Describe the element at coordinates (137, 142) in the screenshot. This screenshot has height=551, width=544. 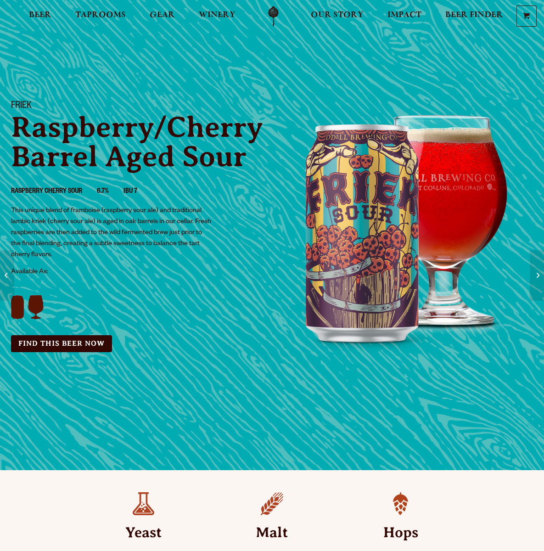
I see `p: Raspberry/Cherry Barrel Aged Sour` at that location.